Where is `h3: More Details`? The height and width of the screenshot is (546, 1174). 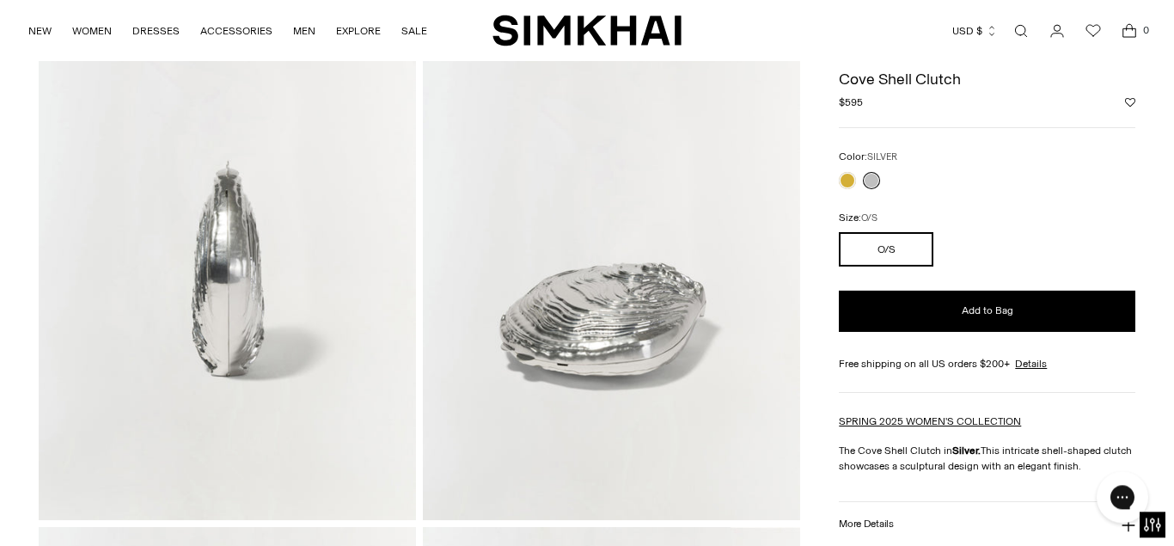
h3: More Details is located at coordinates (866, 524).